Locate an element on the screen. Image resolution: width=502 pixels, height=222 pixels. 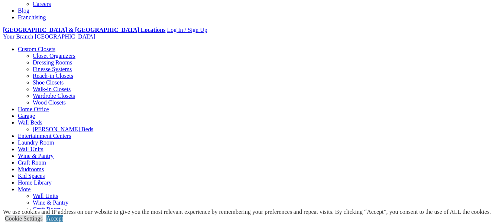
span: Your Branch is located at coordinates (18, 36).